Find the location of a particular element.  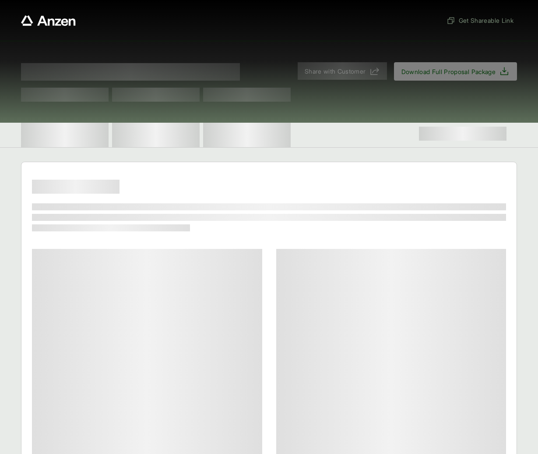

a: Anzen website is located at coordinates (48, 21).